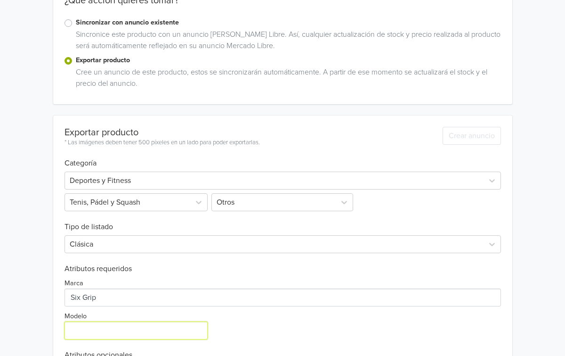 The height and width of the screenshot is (356, 565). Describe the element at coordinates (162, 143) in the screenshot. I see `div: * Las imágenes deben tener 500 píxeles en un lado para poder exportarlas.` at that location.